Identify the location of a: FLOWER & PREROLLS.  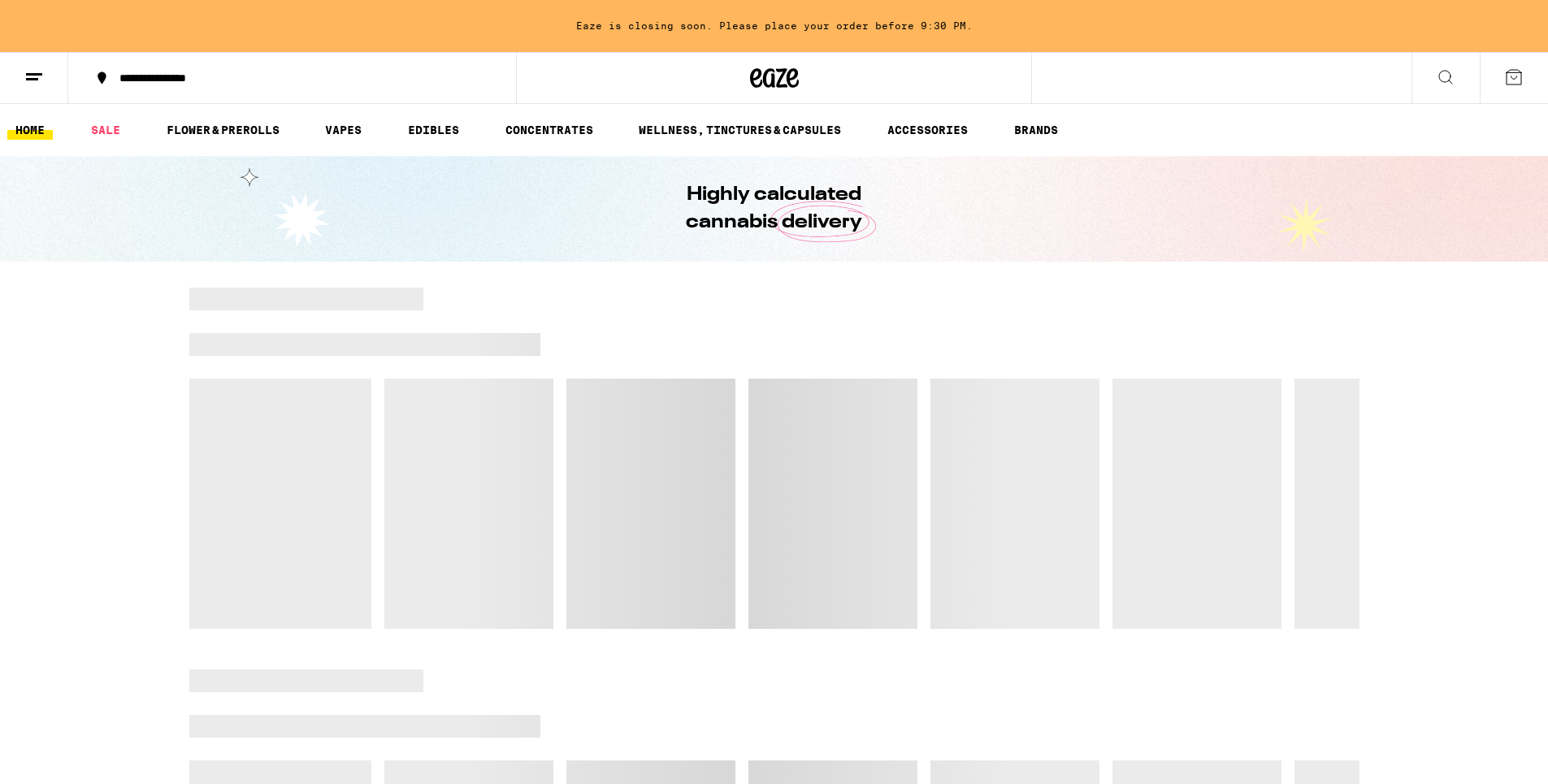
(223, 130).